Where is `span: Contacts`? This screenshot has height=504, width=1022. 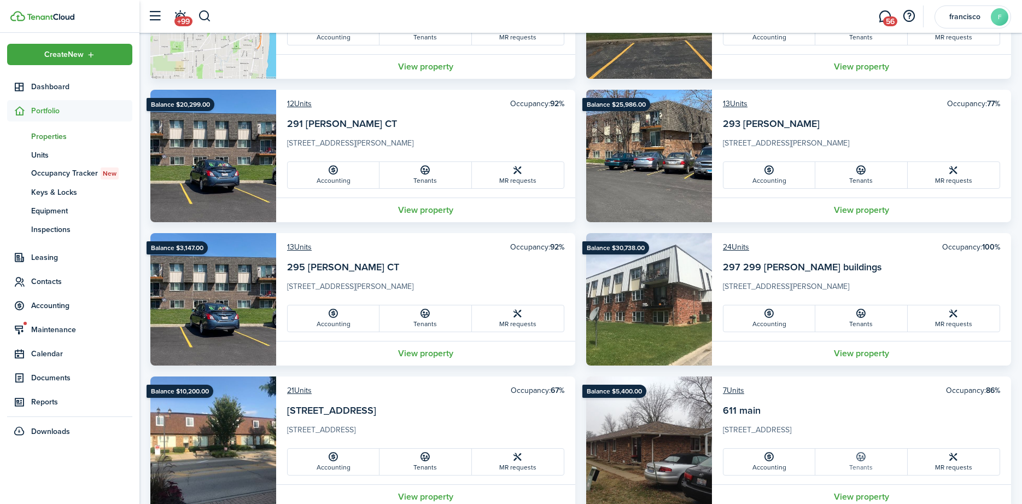 span: Contacts is located at coordinates (81, 281).